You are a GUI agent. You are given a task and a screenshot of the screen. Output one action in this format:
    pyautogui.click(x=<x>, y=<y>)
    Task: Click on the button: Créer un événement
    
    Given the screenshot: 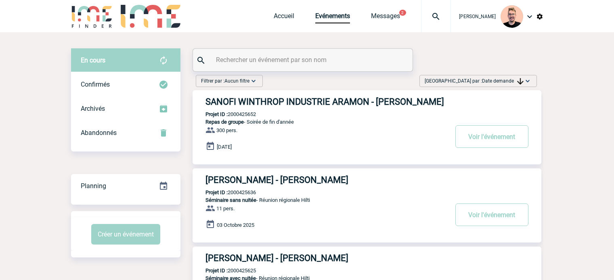 What is the action you would take?
    pyautogui.click(x=125, y=234)
    